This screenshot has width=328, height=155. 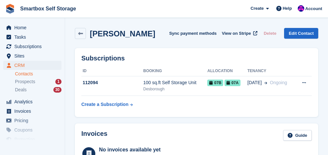 What do you see at coordinates (48, 8) in the screenshot?
I see `a: Smartbox Self Storage` at bounding box center [48, 8].